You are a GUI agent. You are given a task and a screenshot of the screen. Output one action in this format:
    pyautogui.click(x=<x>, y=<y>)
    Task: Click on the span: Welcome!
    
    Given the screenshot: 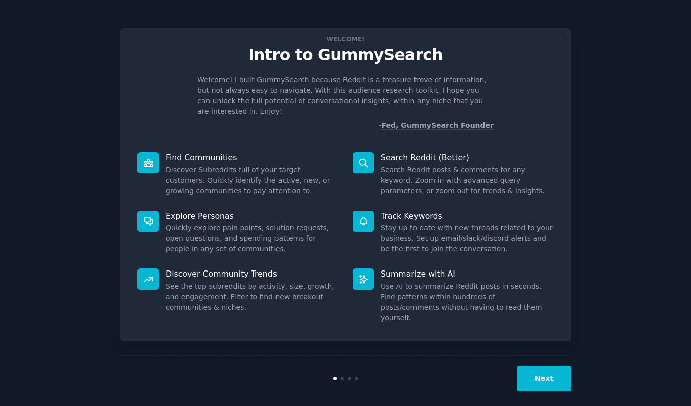 What is the action you would take?
    pyautogui.click(x=345, y=39)
    